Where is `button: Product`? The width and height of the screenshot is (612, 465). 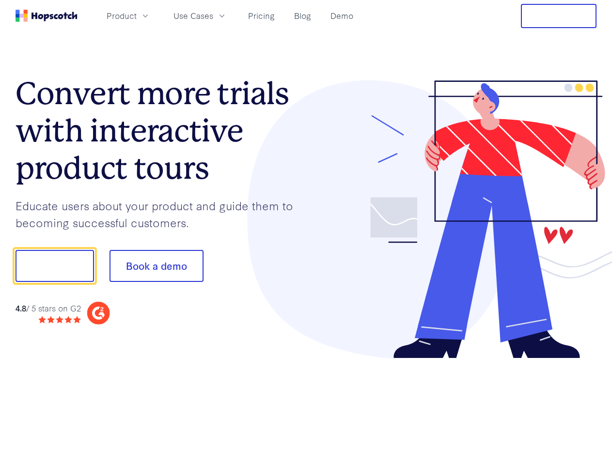 button: Product is located at coordinates (128, 16).